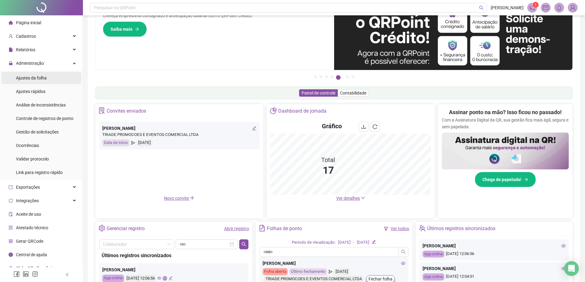 The height and width of the screenshot is (282, 585). What do you see at coordinates (116, 143) in the screenshot?
I see `div: Data de início` at bounding box center [116, 143].